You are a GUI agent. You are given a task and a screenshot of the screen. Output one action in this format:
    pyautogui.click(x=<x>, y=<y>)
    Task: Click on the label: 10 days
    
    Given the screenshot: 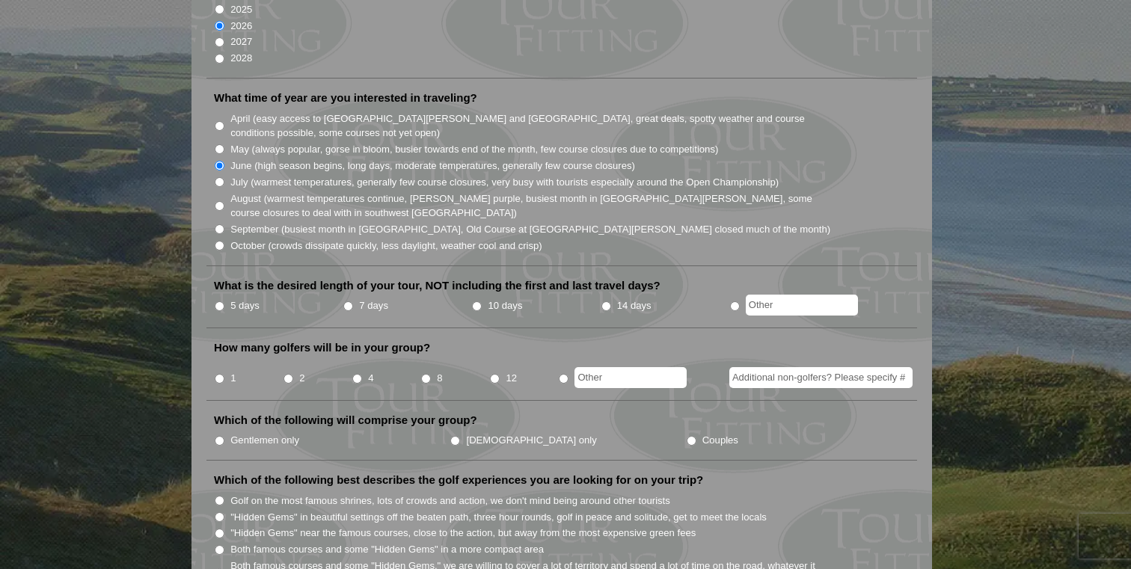 What is the action you would take?
    pyautogui.click(x=506, y=306)
    